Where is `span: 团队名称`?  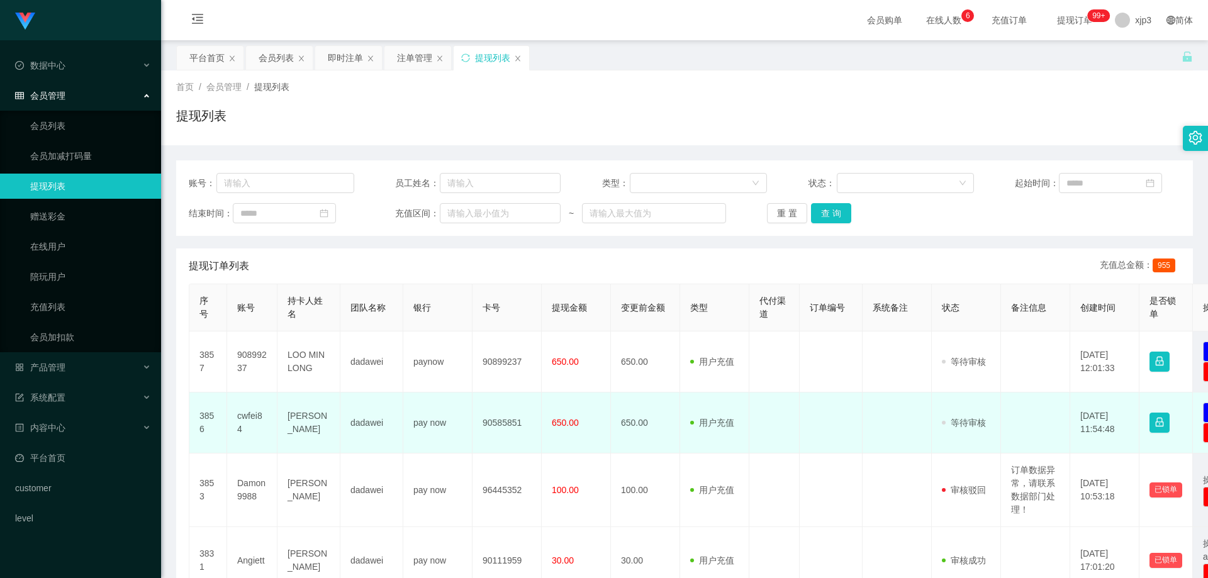
span: 团队名称 is located at coordinates (368, 308).